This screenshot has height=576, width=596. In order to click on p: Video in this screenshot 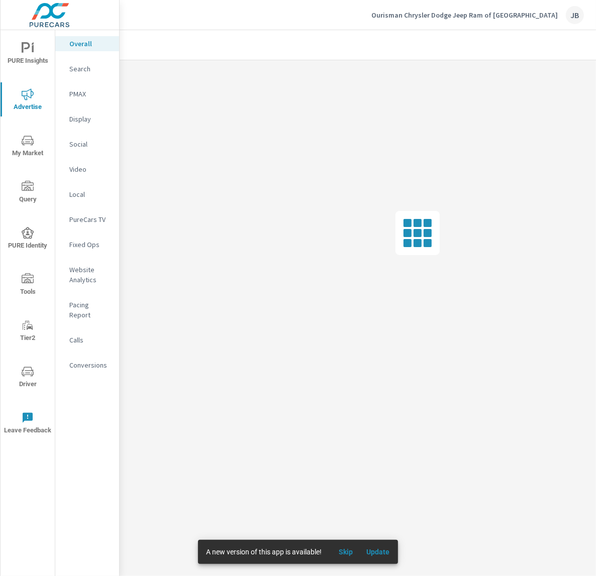, I will do `click(90, 169)`.